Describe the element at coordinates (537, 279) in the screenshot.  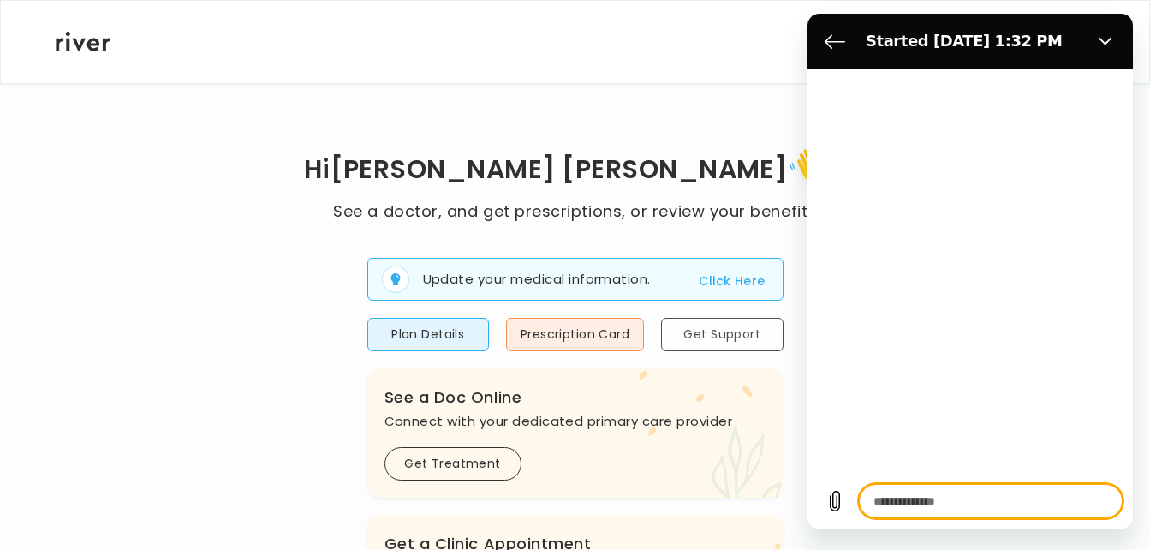
I see `p: Update your medical information.` at that location.